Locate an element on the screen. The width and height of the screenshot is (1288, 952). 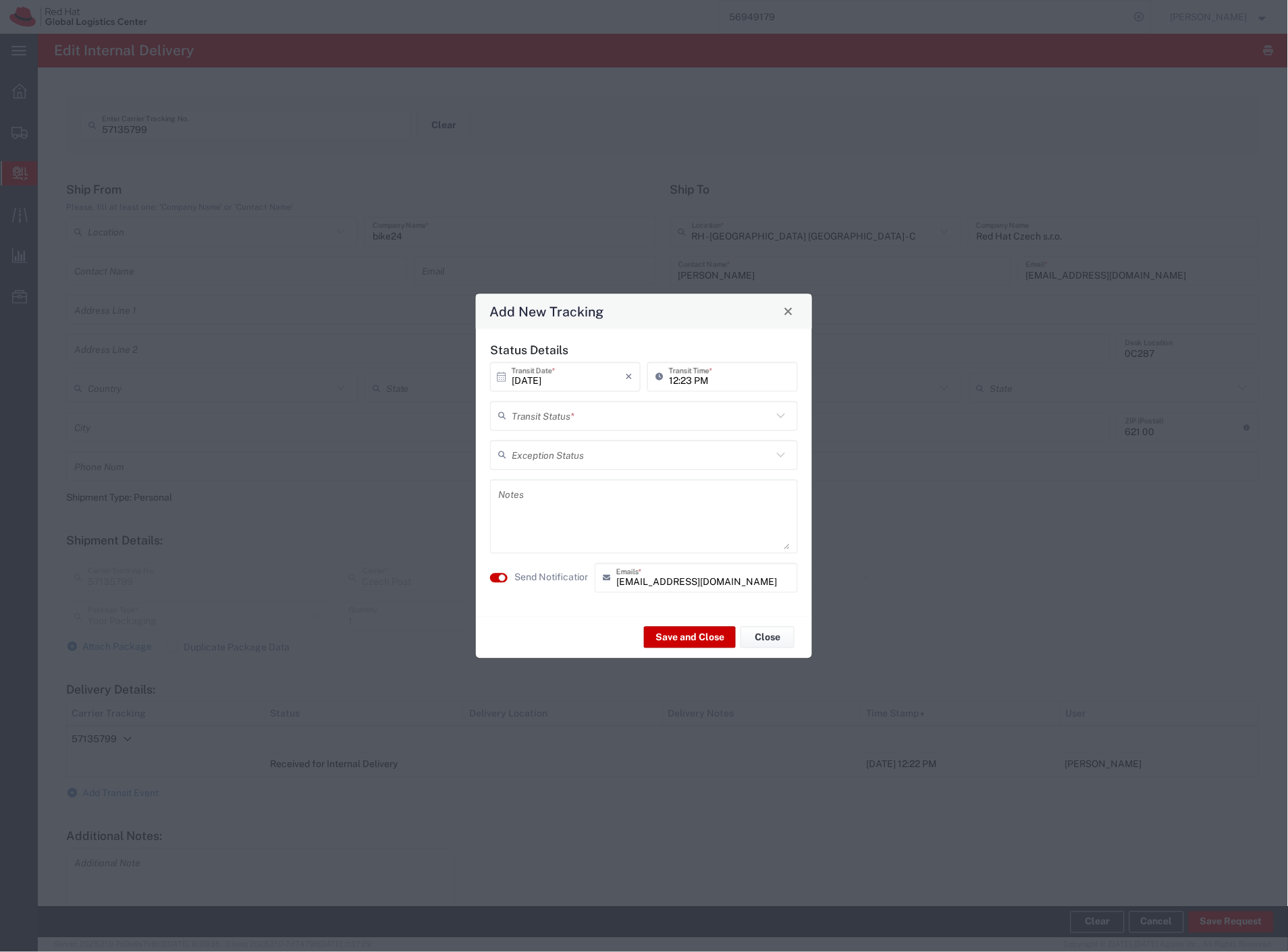
label: Send Notification is located at coordinates (552, 577).